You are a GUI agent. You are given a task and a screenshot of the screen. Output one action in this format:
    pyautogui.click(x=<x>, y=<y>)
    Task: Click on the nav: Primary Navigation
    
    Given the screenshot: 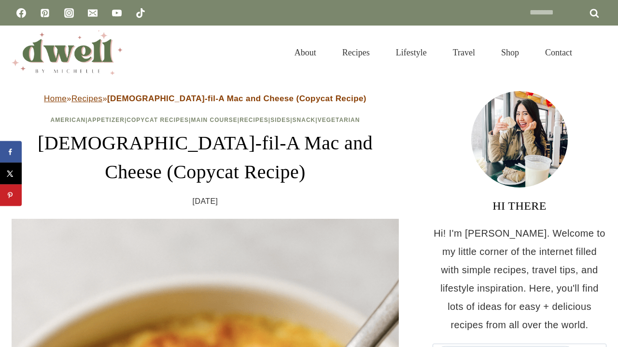 What is the action you would take?
    pyautogui.click(x=433, y=53)
    